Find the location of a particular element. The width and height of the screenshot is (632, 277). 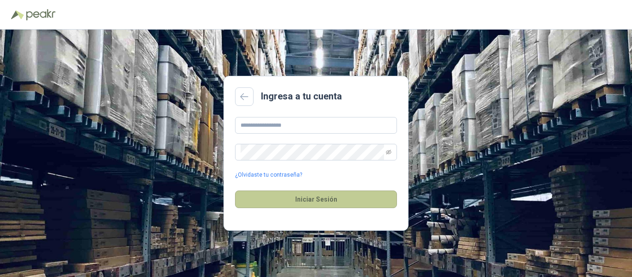

h2: Ingresa a tu cuenta is located at coordinates (301, 96).